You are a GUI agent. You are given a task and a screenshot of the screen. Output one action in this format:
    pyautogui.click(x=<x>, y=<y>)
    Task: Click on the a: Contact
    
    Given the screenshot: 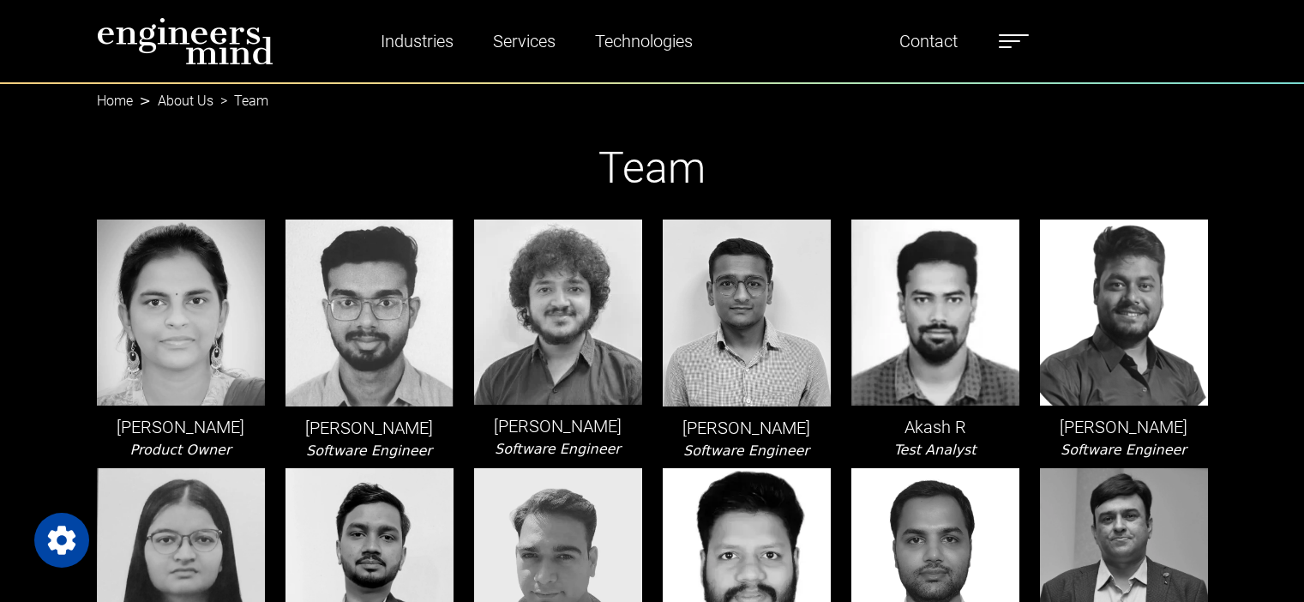 What is the action you would take?
    pyautogui.click(x=928, y=41)
    